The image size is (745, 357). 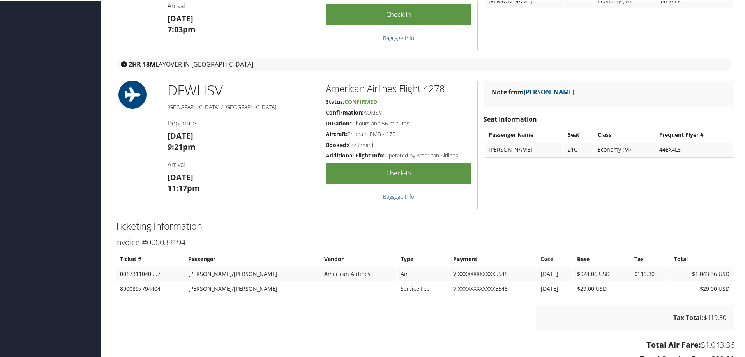 I want to click on th: Date, so click(x=554, y=258).